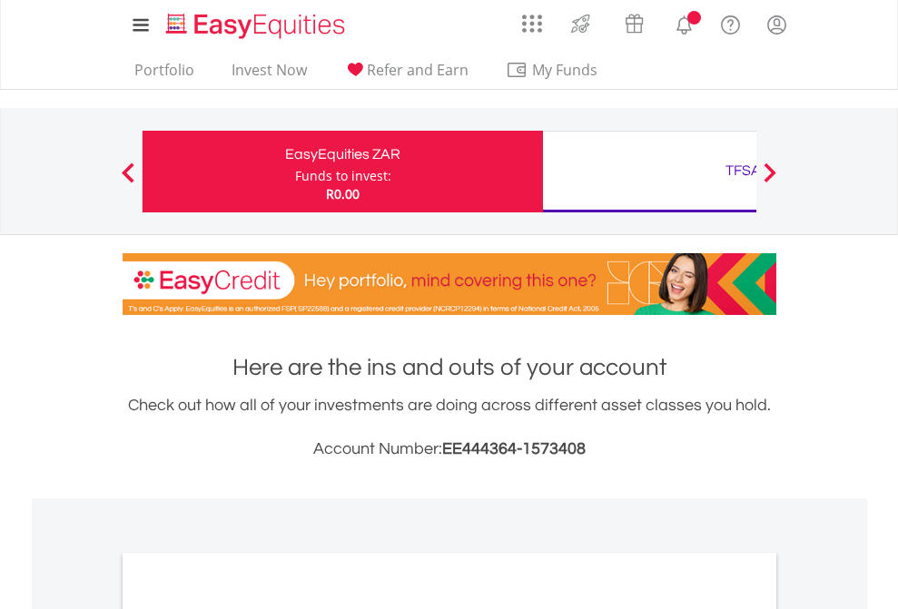 This screenshot has width=898, height=609. What do you see at coordinates (634, 21) in the screenshot?
I see `a: Vouchers` at bounding box center [634, 21].